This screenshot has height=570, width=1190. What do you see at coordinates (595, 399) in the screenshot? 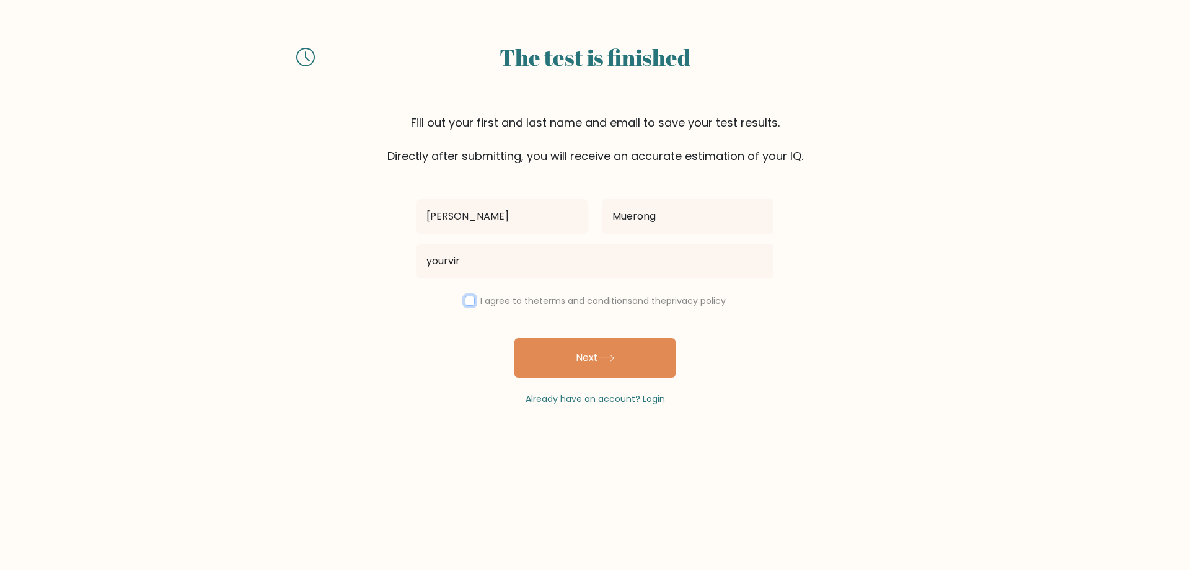
I see `a: Already have an account? Login` at bounding box center [595, 399].